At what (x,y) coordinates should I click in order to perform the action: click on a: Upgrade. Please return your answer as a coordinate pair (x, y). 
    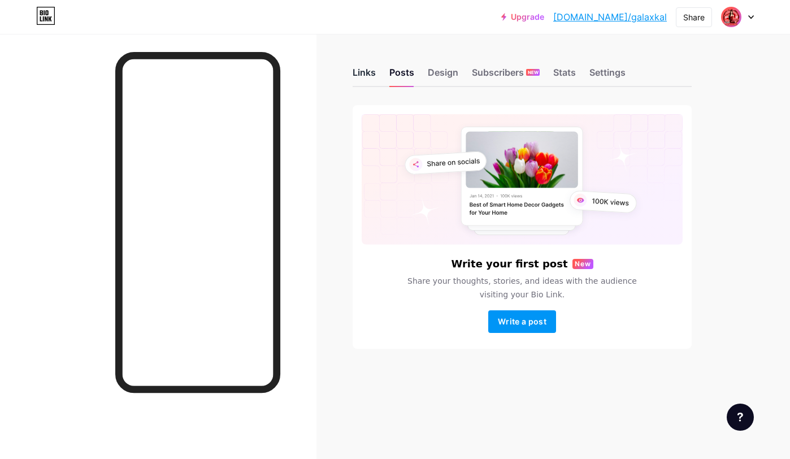
    Looking at the image, I should click on (523, 17).